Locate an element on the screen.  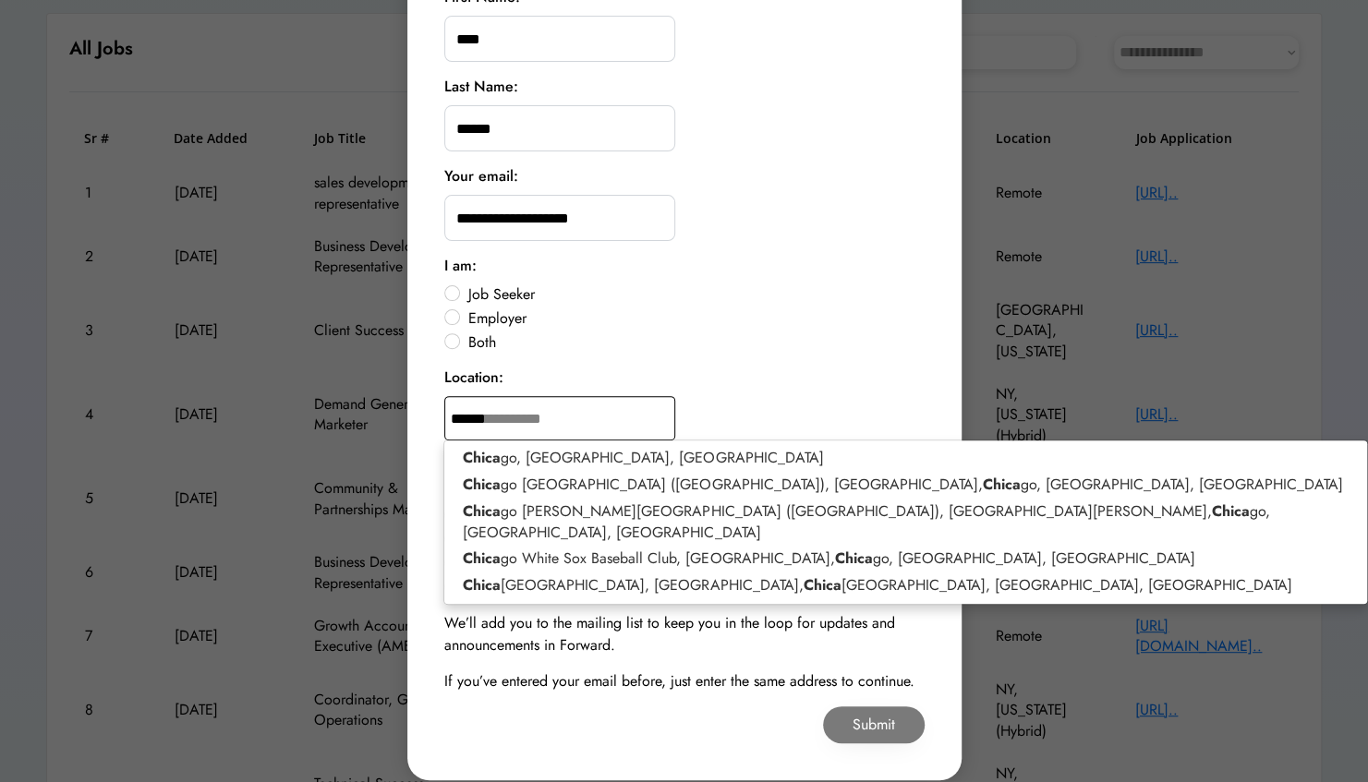
label: Job Seeker is located at coordinates (694, 295).